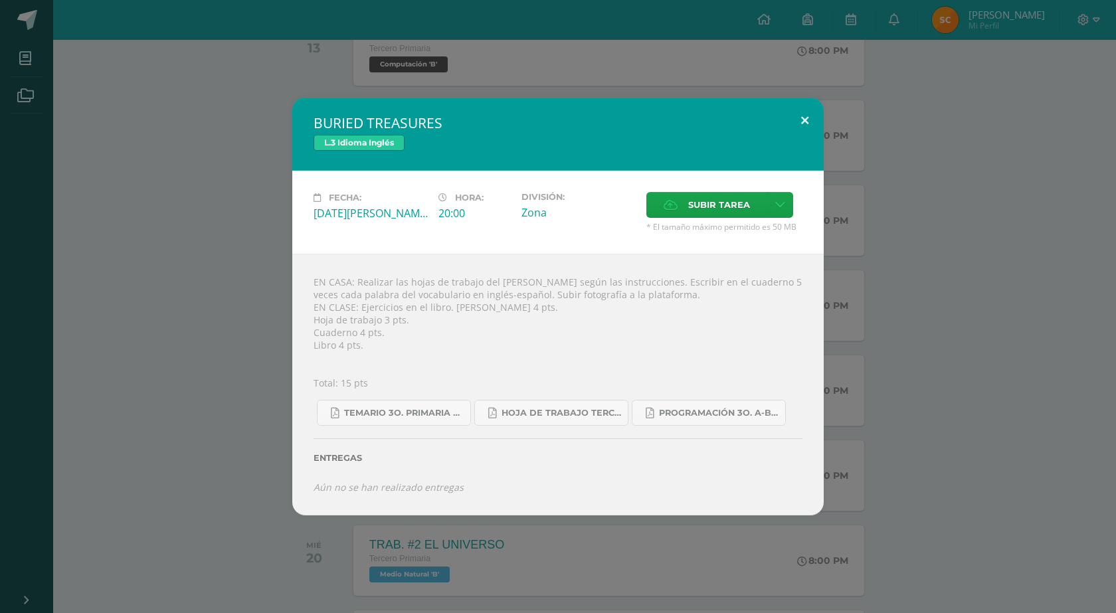 Image resolution: width=1116 pixels, height=613 pixels. What do you see at coordinates (359, 143) in the screenshot?
I see `span: L.3 Idioma Inglés` at bounding box center [359, 143].